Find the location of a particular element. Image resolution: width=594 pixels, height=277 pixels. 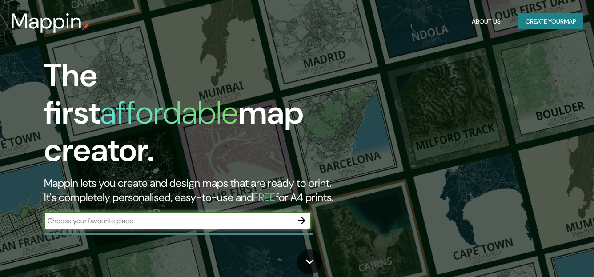

h5: FREE is located at coordinates (264, 197).